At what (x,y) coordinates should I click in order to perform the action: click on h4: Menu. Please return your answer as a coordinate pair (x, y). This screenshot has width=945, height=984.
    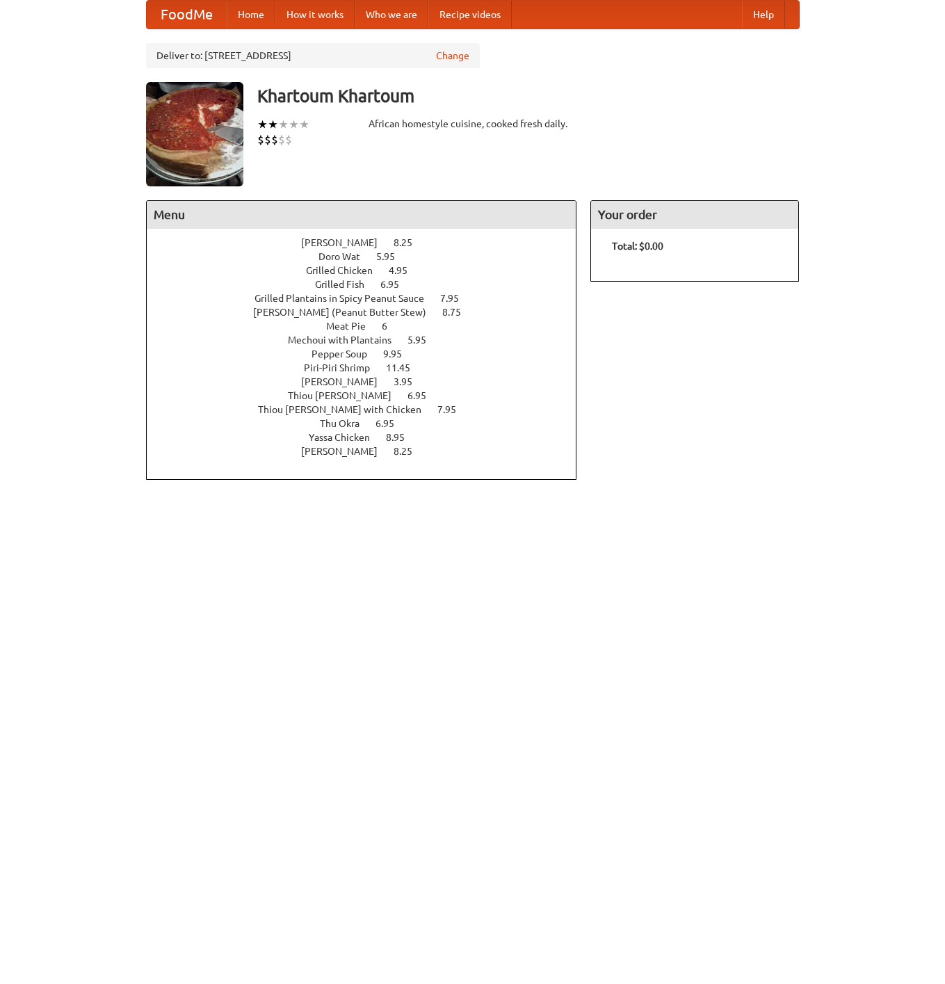
    Looking at the image, I should click on (362, 215).